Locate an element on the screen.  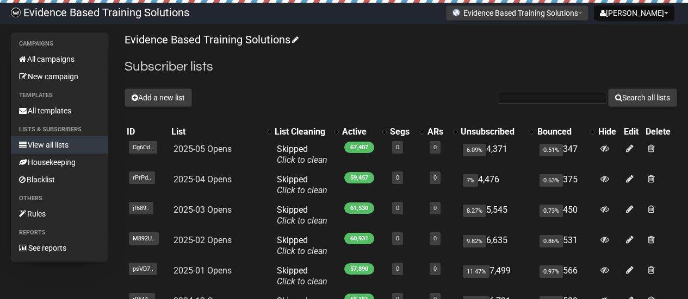
td: 5,545 is located at coordinates (496, 216).